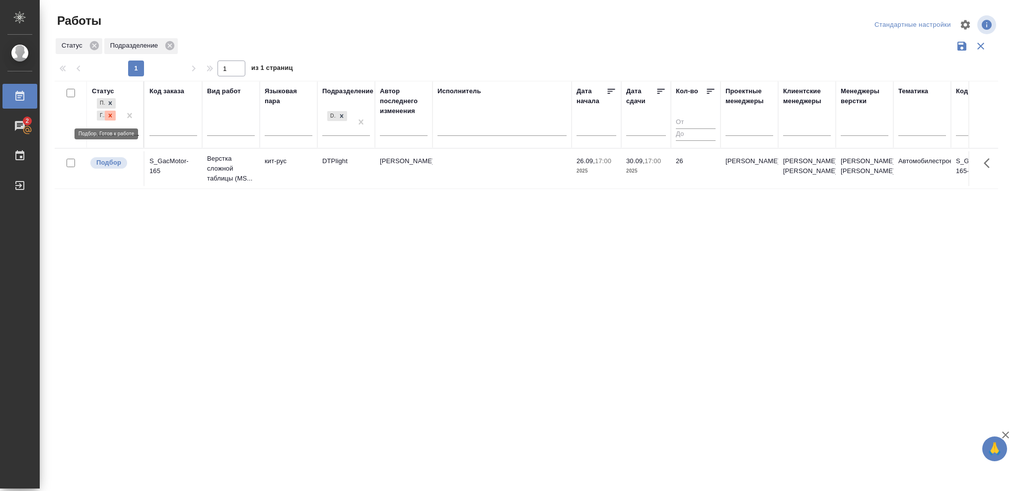  What do you see at coordinates (272, 69) in the screenshot?
I see `span: из 1 страниц` at bounding box center [272, 69].